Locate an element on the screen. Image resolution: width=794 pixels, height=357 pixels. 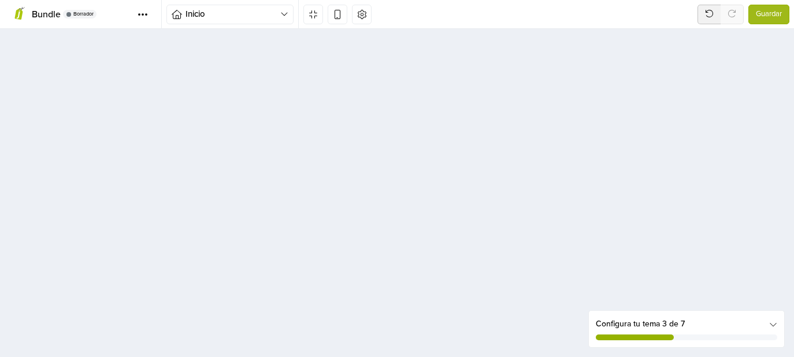
button: Guardar is located at coordinates (769, 14).